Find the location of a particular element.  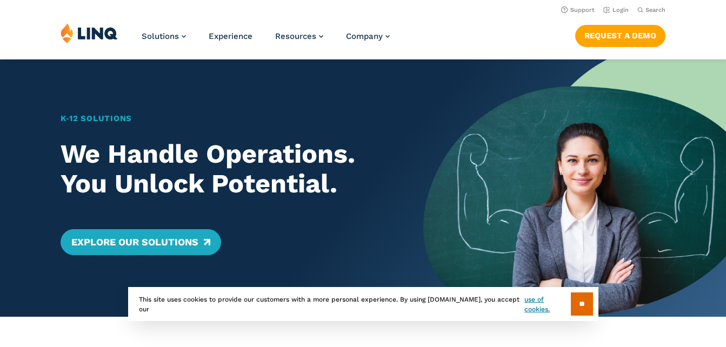

h2: We Handle Operations. You Unlock Potential. is located at coordinates (227, 169).